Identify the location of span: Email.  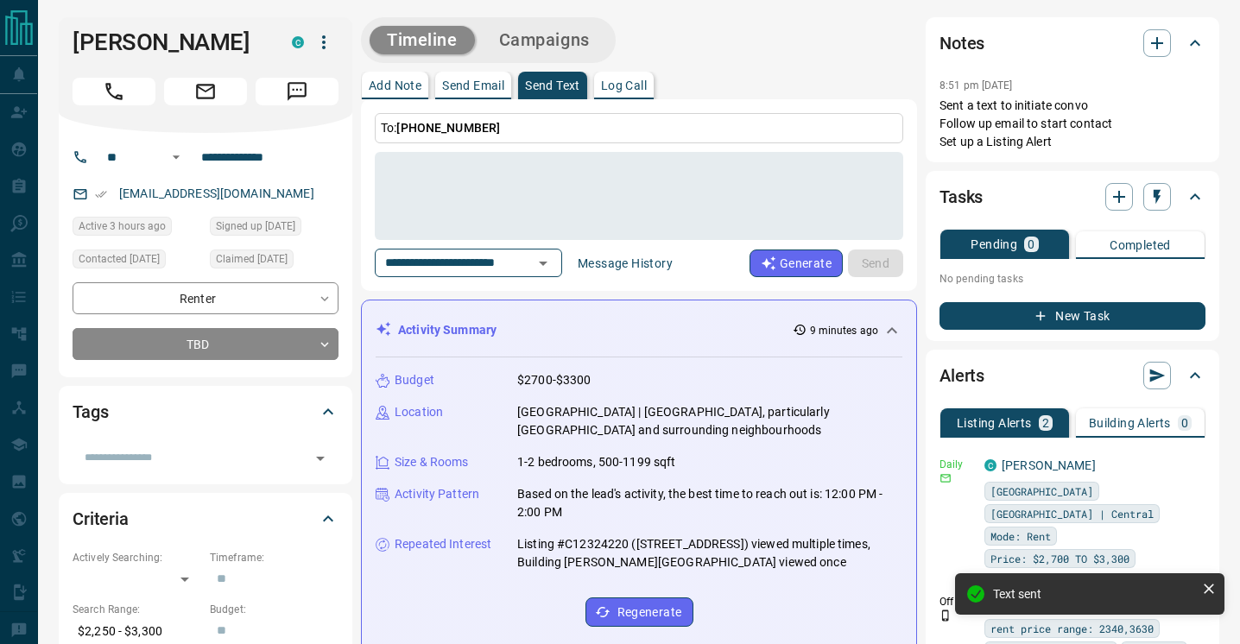
(206, 92).